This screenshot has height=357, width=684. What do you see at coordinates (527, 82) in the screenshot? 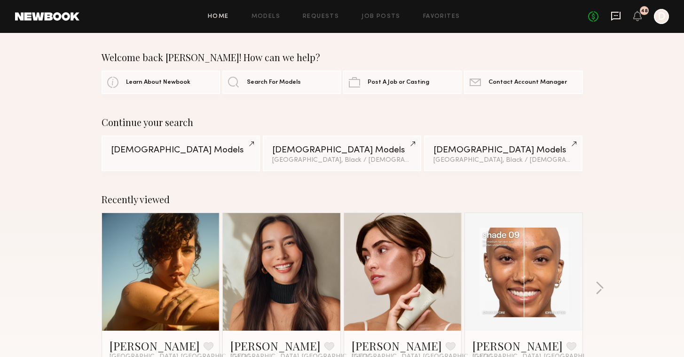
I see `span: Contact Account Manager` at bounding box center [527, 82].